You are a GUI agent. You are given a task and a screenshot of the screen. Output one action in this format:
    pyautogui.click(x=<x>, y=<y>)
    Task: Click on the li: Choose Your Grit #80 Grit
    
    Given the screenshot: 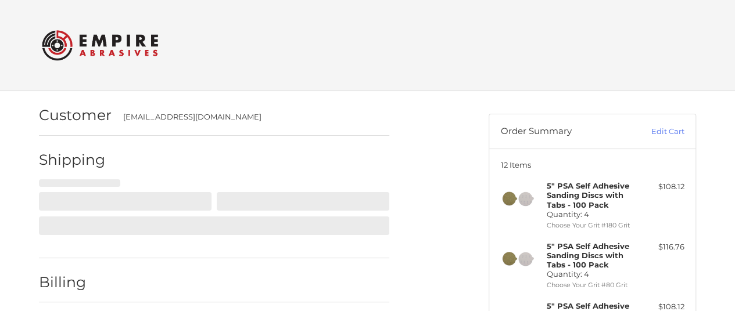 What is the action you would take?
    pyautogui.click(x=591, y=285)
    